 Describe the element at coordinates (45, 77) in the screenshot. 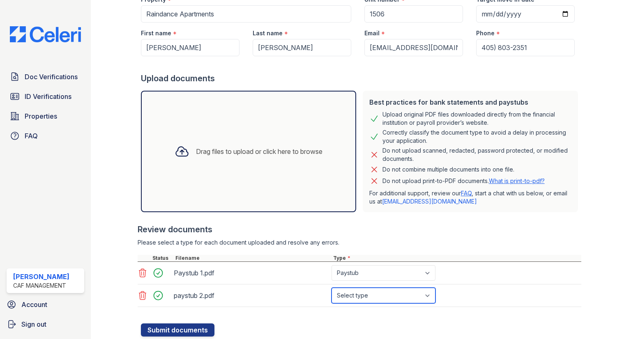

I see `a: Doc Verifications` at that location.